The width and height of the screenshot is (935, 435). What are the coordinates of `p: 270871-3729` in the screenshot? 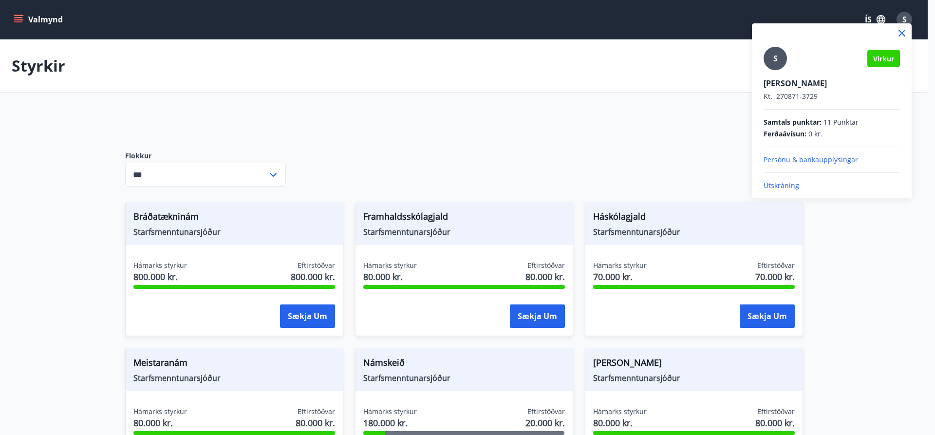 It's located at (832, 96).